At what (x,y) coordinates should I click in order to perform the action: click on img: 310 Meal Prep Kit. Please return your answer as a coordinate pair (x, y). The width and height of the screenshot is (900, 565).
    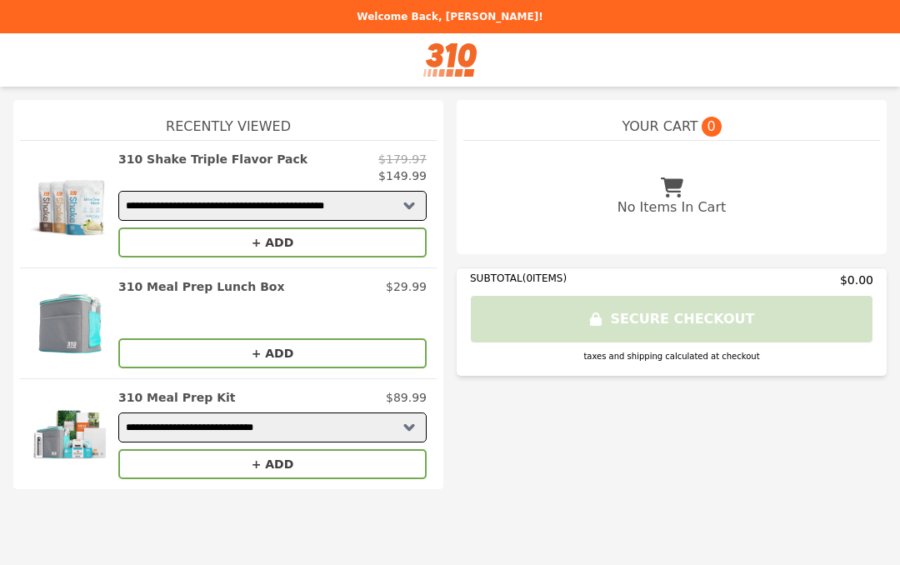
    Looking at the image, I should click on (70, 434).